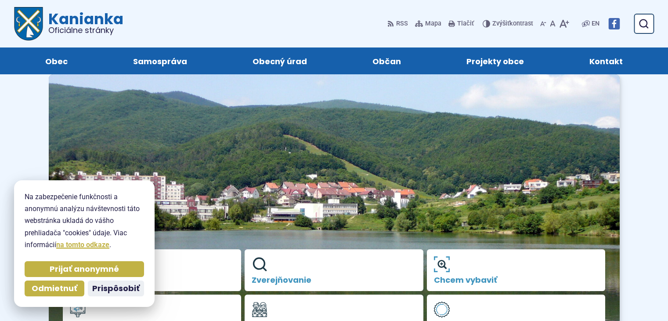  What do you see at coordinates (428, 24) in the screenshot?
I see `a: Mapa` at bounding box center [428, 24].